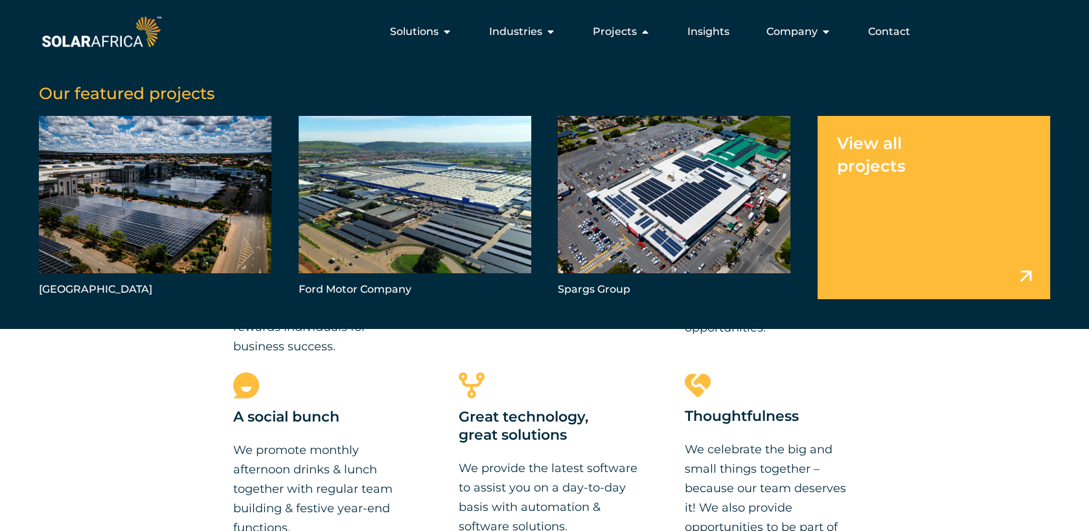 This screenshot has height=531, width=1089. I want to click on span: Projects, so click(615, 32).